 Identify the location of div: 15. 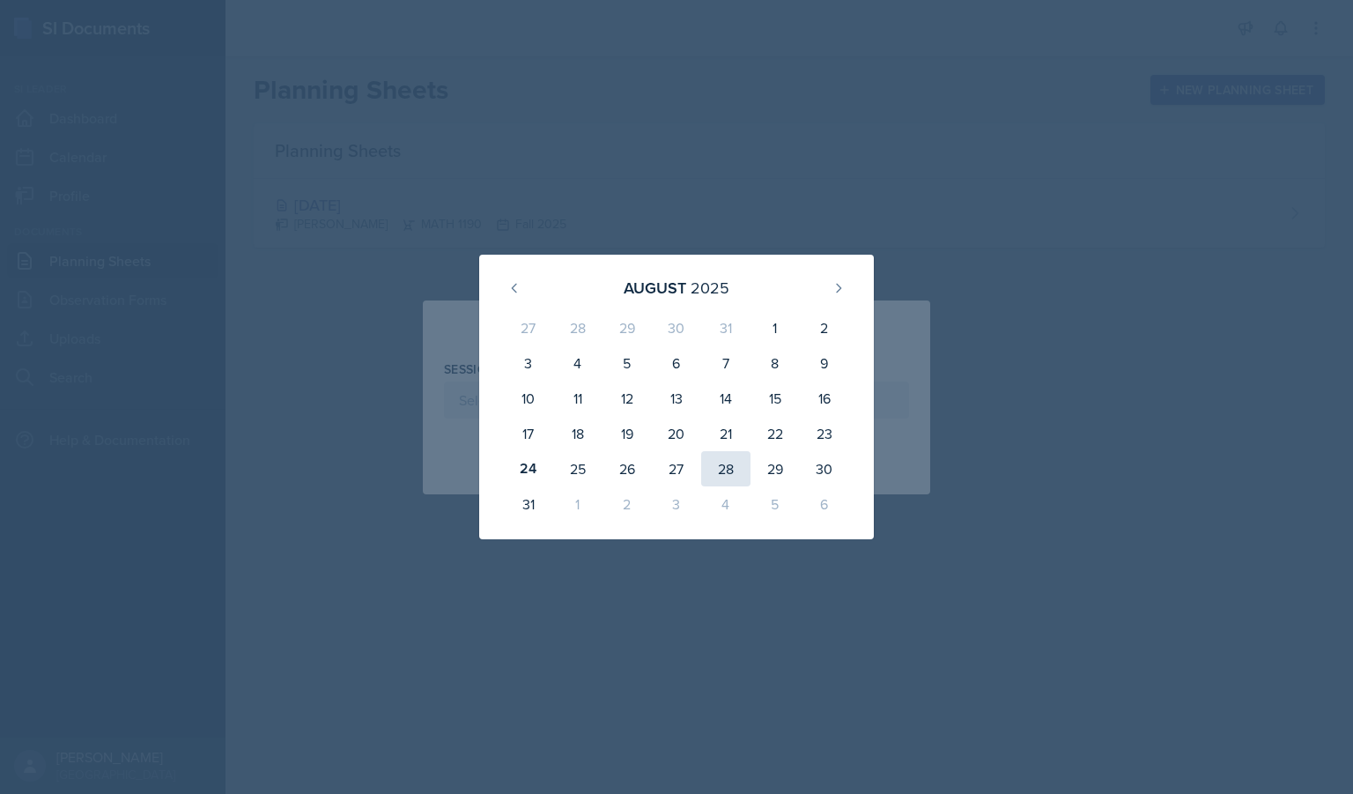
(775, 398).